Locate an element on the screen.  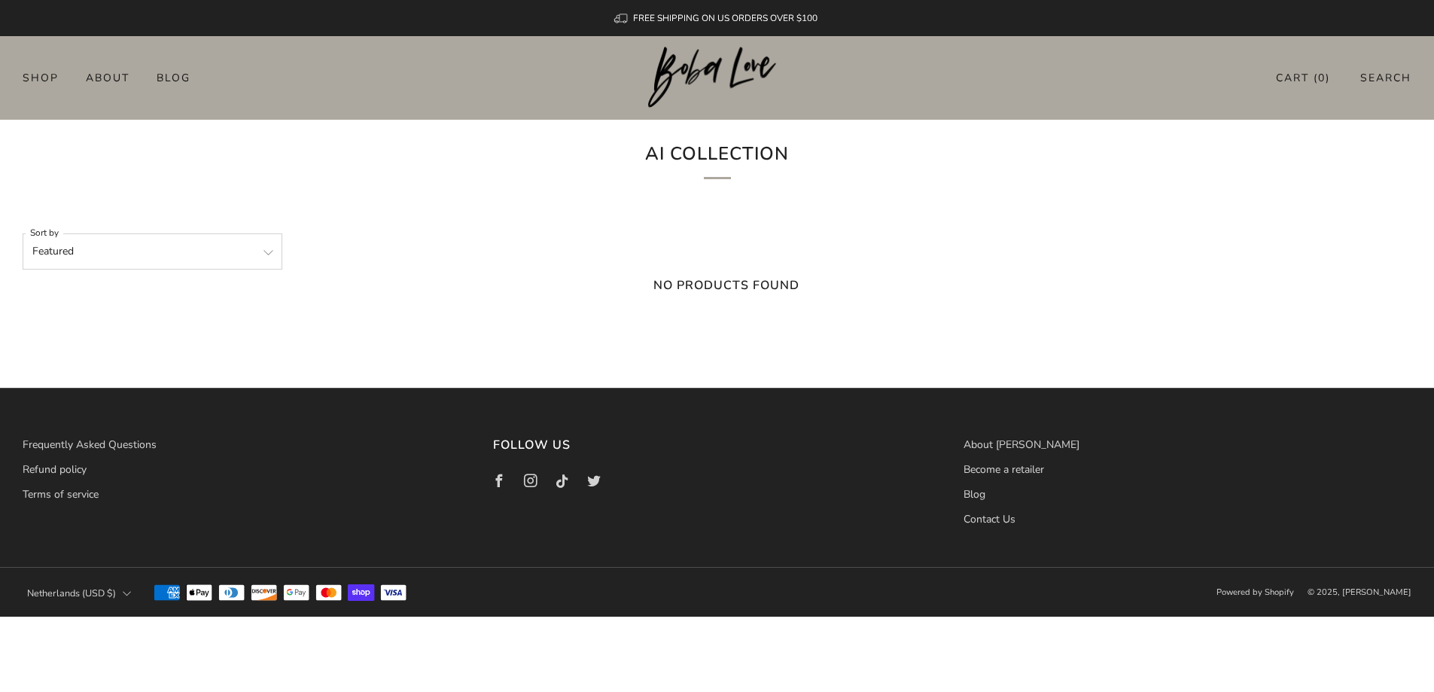
a: Contact Us is located at coordinates (989, 519).